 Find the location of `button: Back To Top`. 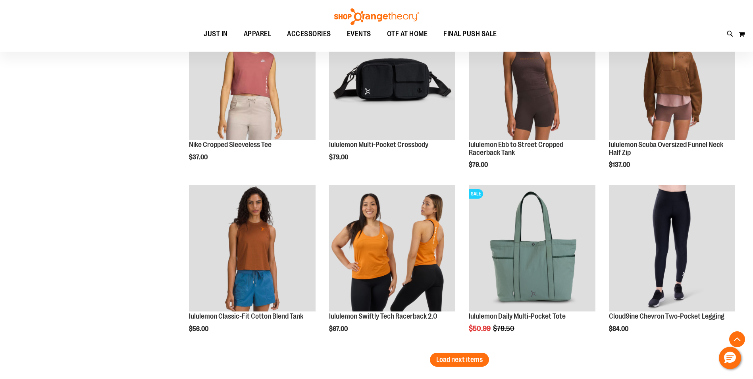

button: Back To Top is located at coordinates (737, 339).